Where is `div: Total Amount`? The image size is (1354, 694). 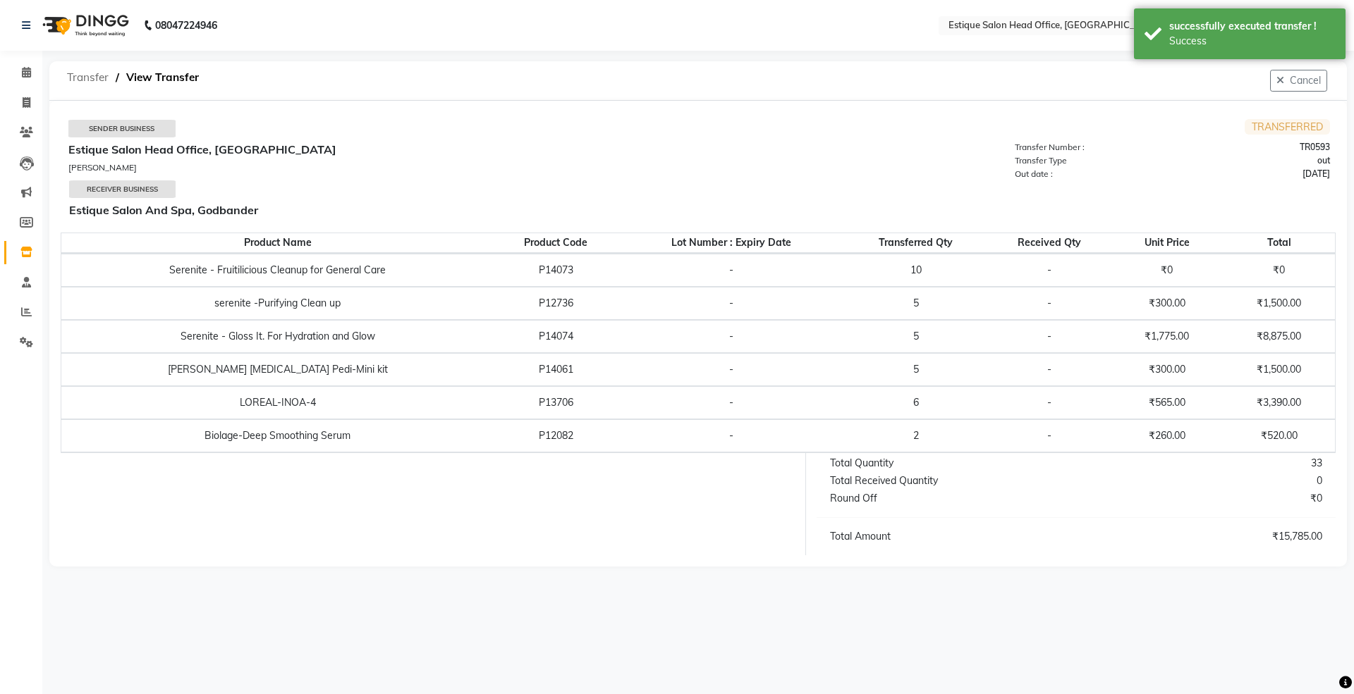 div: Total Amount is located at coordinates (948, 537).